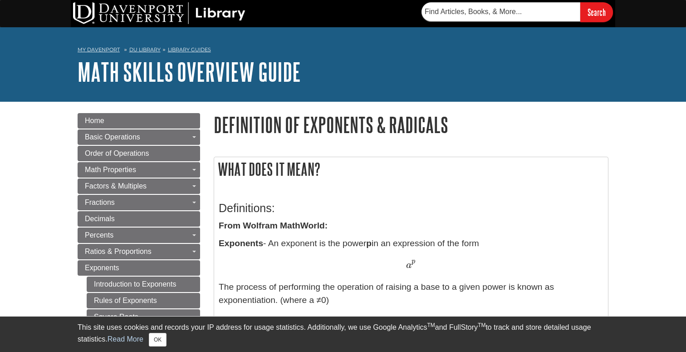 This screenshot has width=686, height=352. What do you see at coordinates (413, 261) in the screenshot?
I see `span: p` at bounding box center [413, 261].